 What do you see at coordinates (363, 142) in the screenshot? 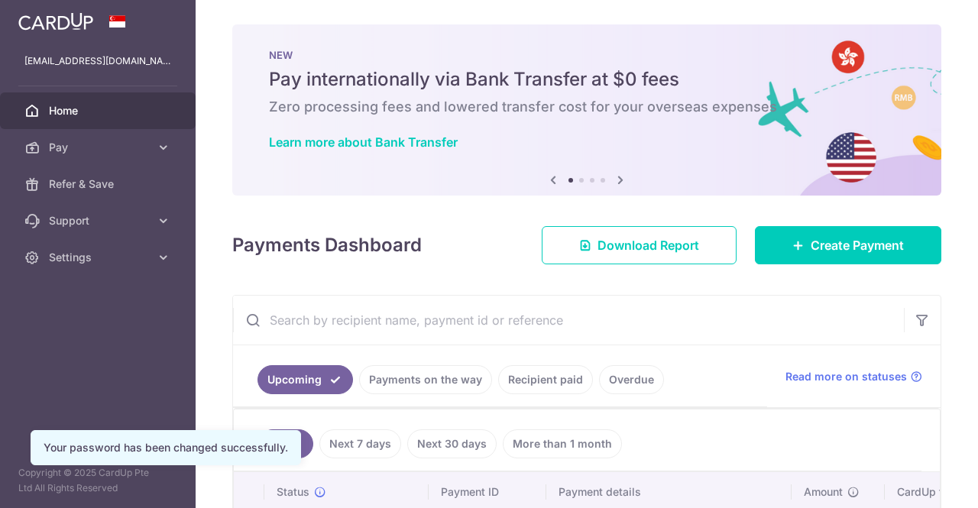
I see `a: Learn more about Bank Transfer` at bounding box center [363, 142].